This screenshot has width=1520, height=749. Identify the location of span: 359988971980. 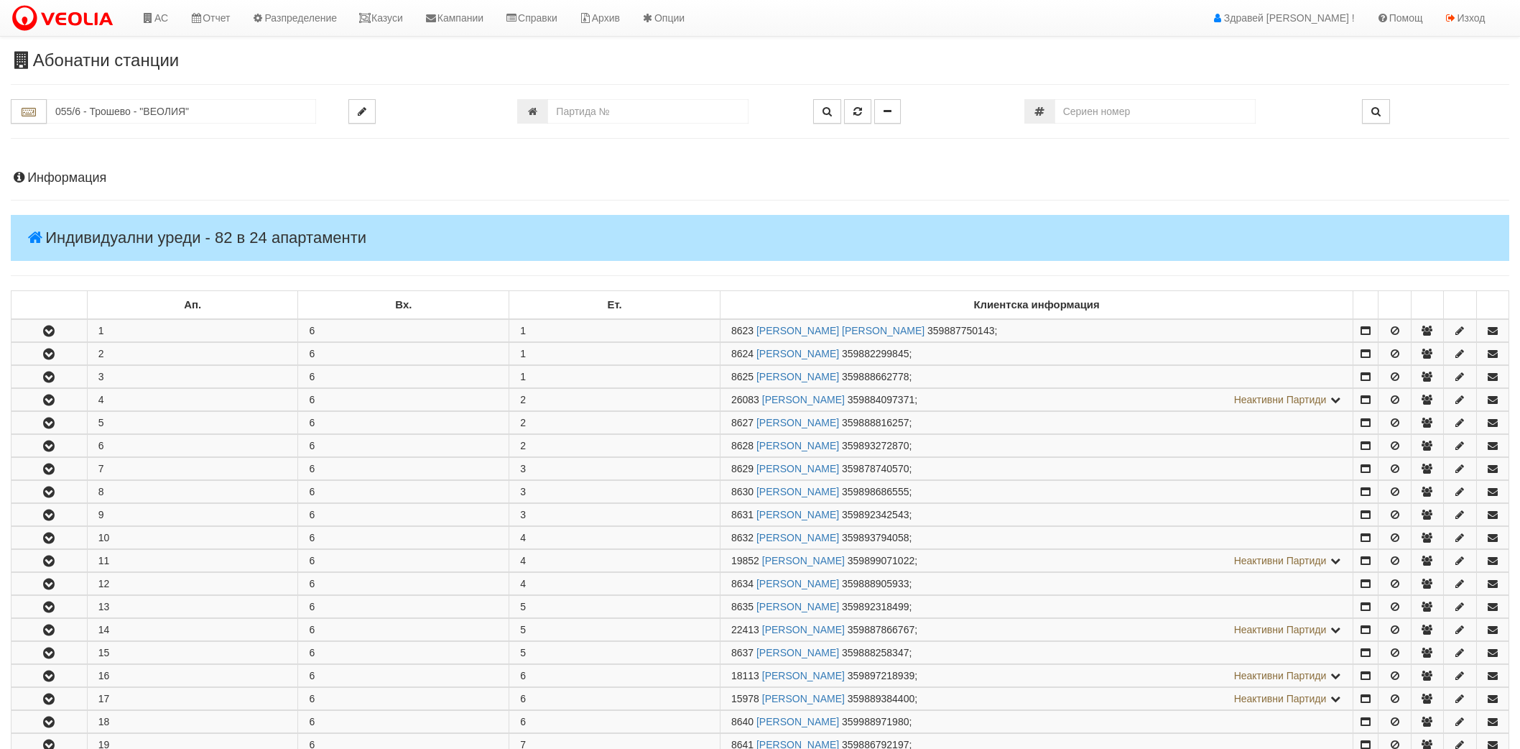
(875, 721).